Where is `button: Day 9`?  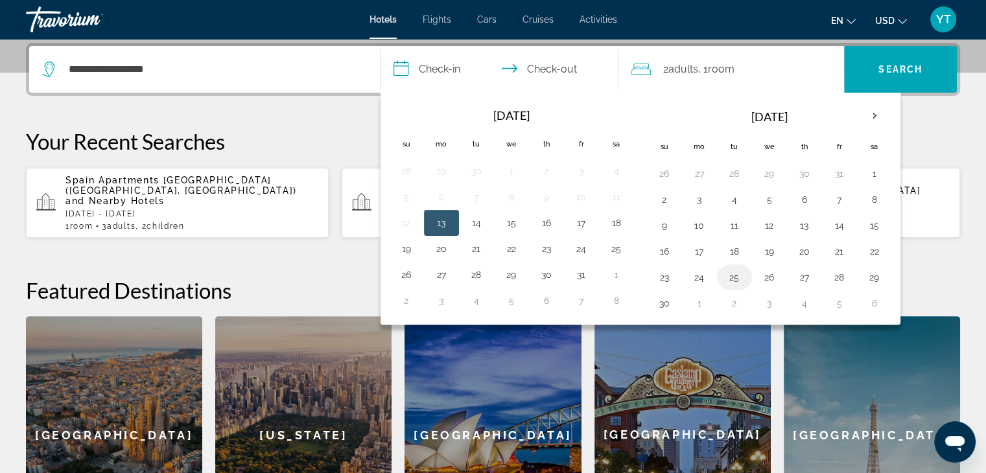
button: Day 9 is located at coordinates (547, 197).